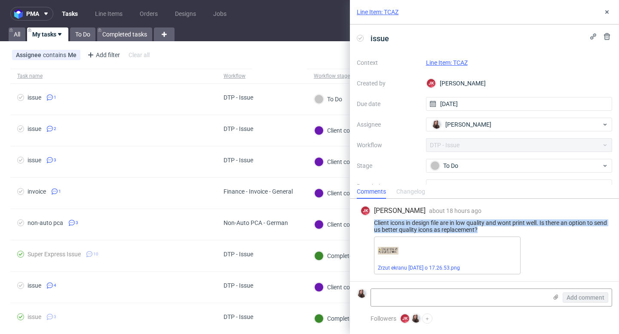 This screenshot has width=619, height=334. Describe the element at coordinates (48, 34) in the screenshot. I see `a: My tasks` at that location.